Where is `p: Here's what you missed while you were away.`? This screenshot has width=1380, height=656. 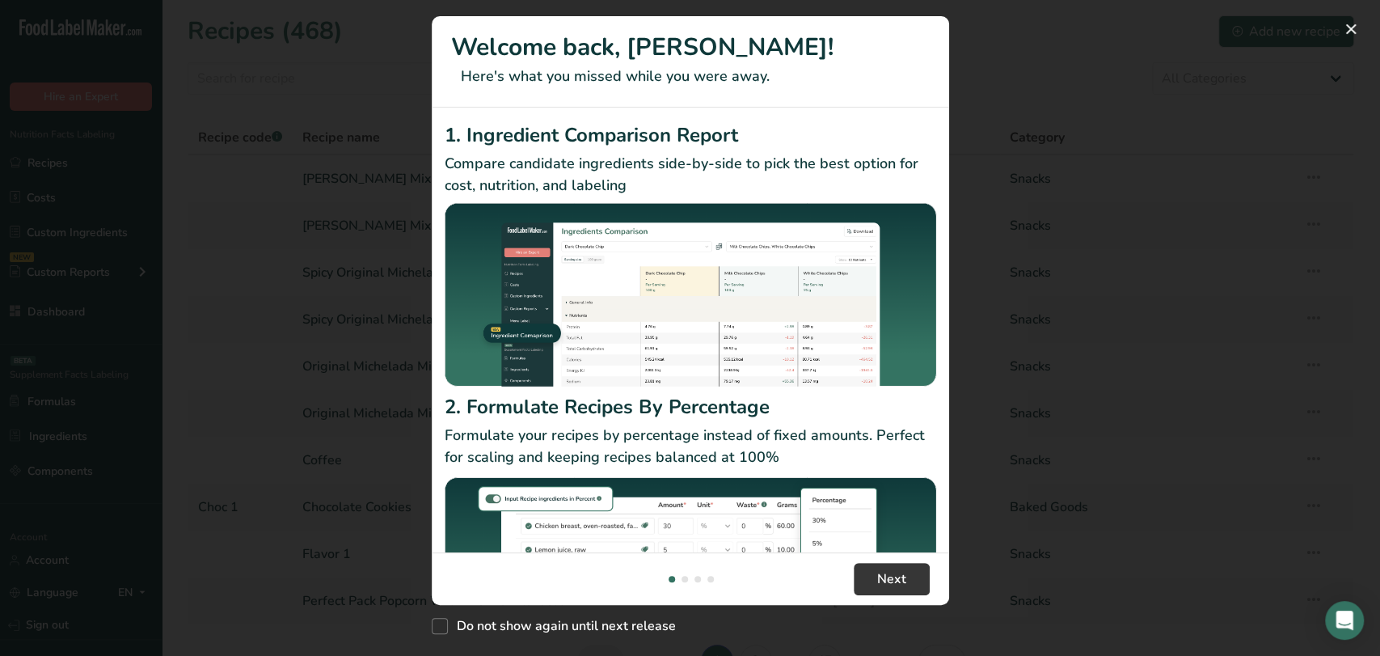 p: Here's what you missed while you were away. is located at coordinates (691, 76).